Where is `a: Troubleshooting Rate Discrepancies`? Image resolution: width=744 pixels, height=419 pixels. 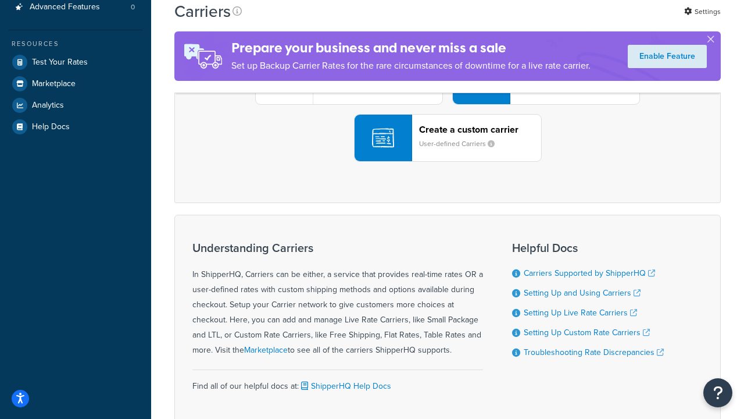
a: Troubleshooting Rate Discrepancies is located at coordinates (594, 352).